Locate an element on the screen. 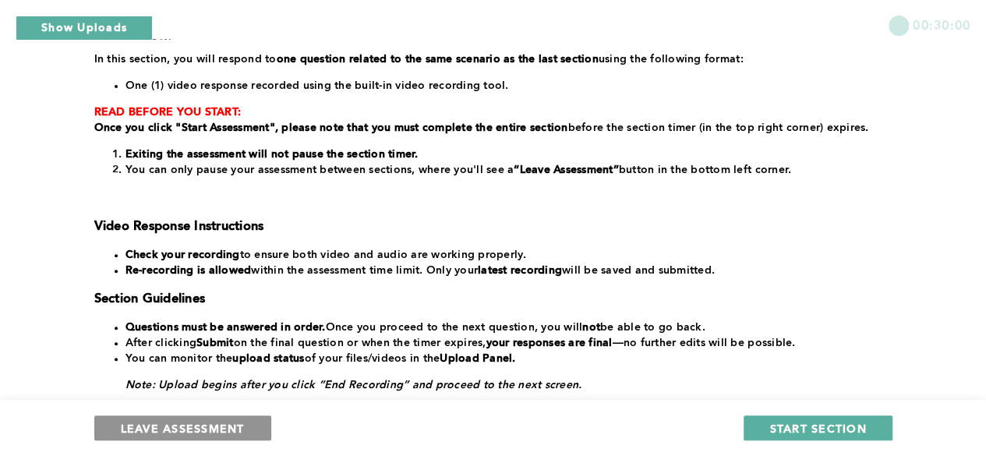 This screenshot has width=986, height=456. h3: Section Guidelines is located at coordinates (490, 299).